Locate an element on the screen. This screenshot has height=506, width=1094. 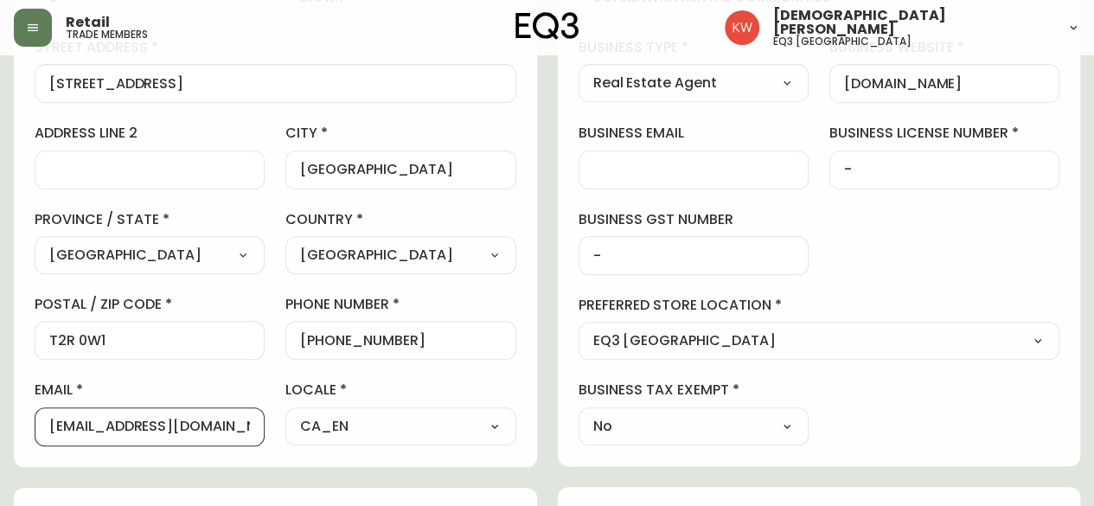
label: city is located at coordinates (400, 133).